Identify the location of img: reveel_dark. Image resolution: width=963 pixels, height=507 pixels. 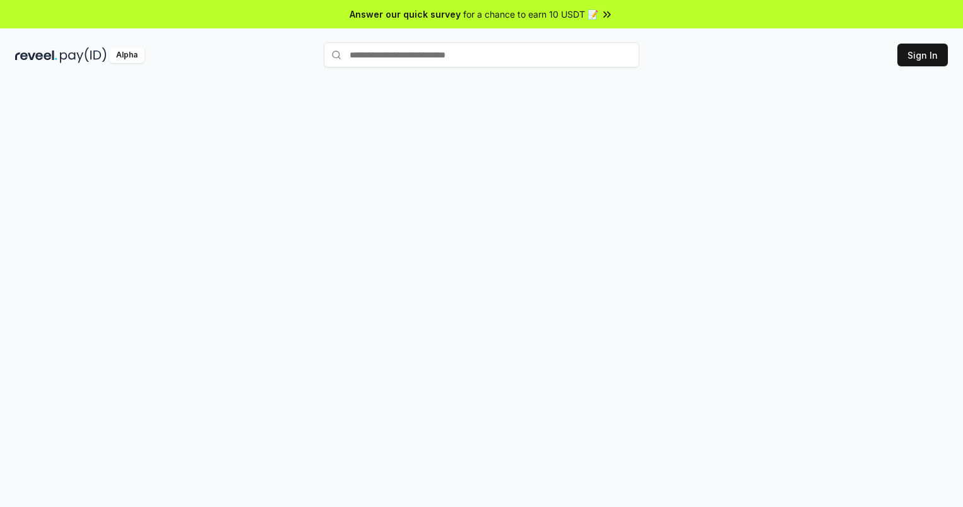
(36, 55).